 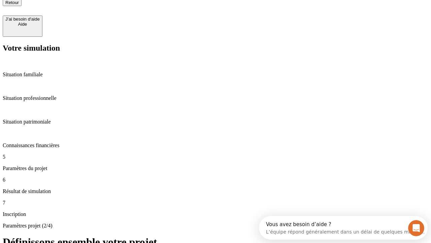 What do you see at coordinates (94, 12) in the screenshot?
I see `div: Ouvrir le Messenger Intercom` at bounding box center [94, 12].